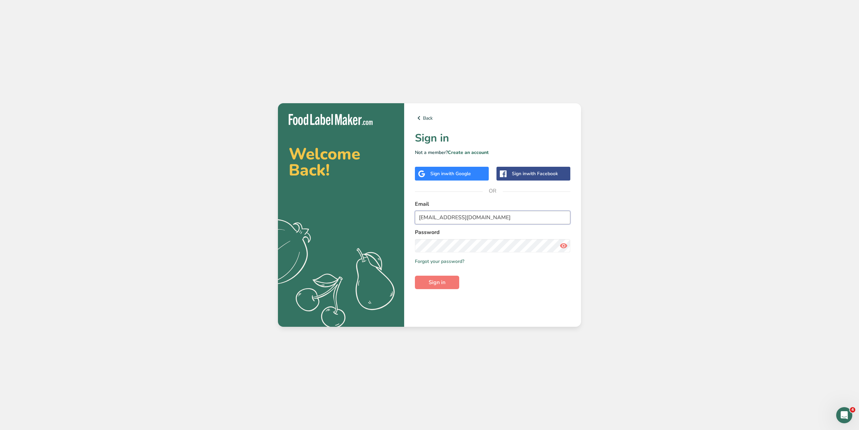 The image size is (859, 430). I want to click on button: Sign in, so click(437, 282).